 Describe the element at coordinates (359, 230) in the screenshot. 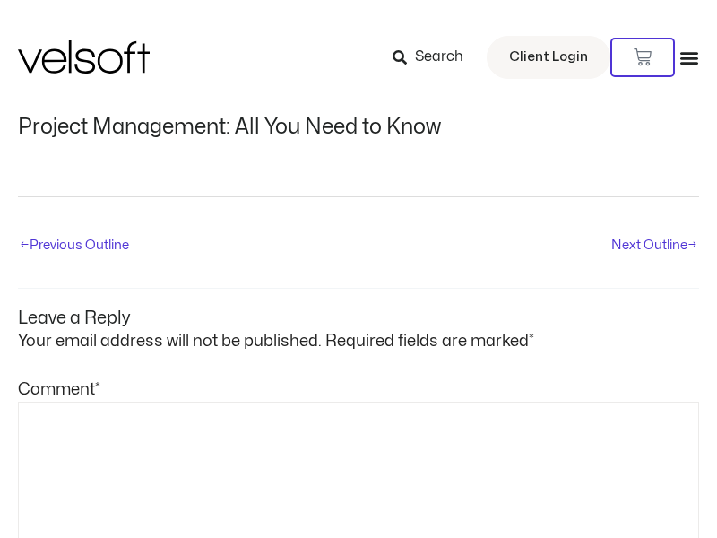

I see `nav: Post navigation` at that location.